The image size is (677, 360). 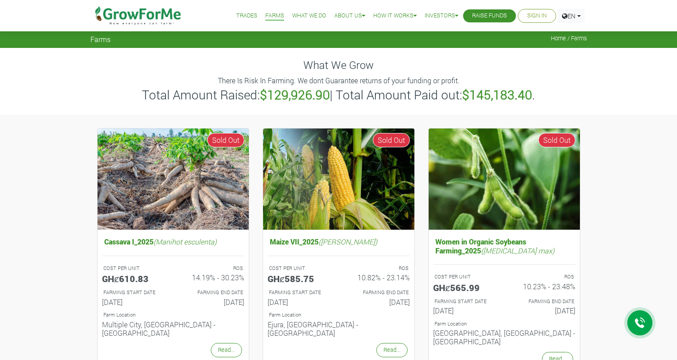 I want to click on h5: Maize VII_2025, so click(x=339, y=241).